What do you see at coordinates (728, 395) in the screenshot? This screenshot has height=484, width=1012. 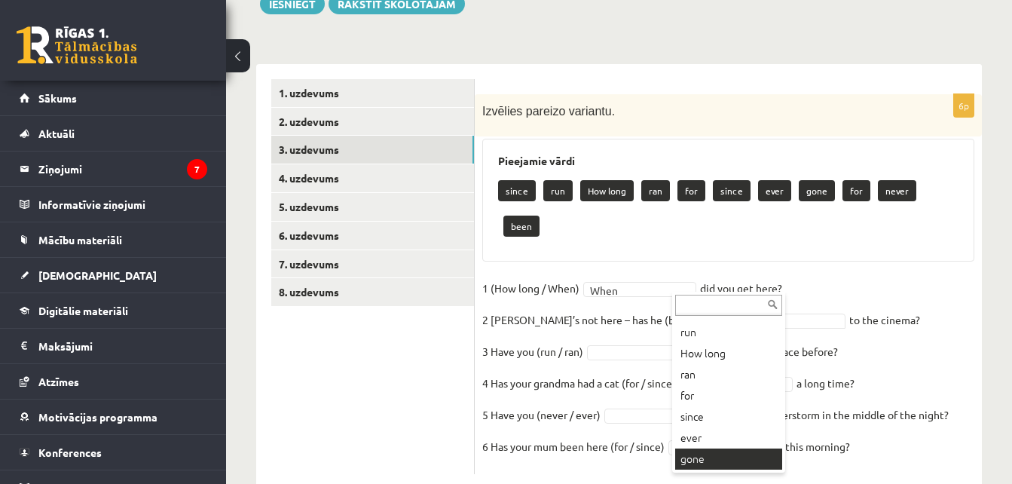 I see `div: for` at bounding box center [728, 395].